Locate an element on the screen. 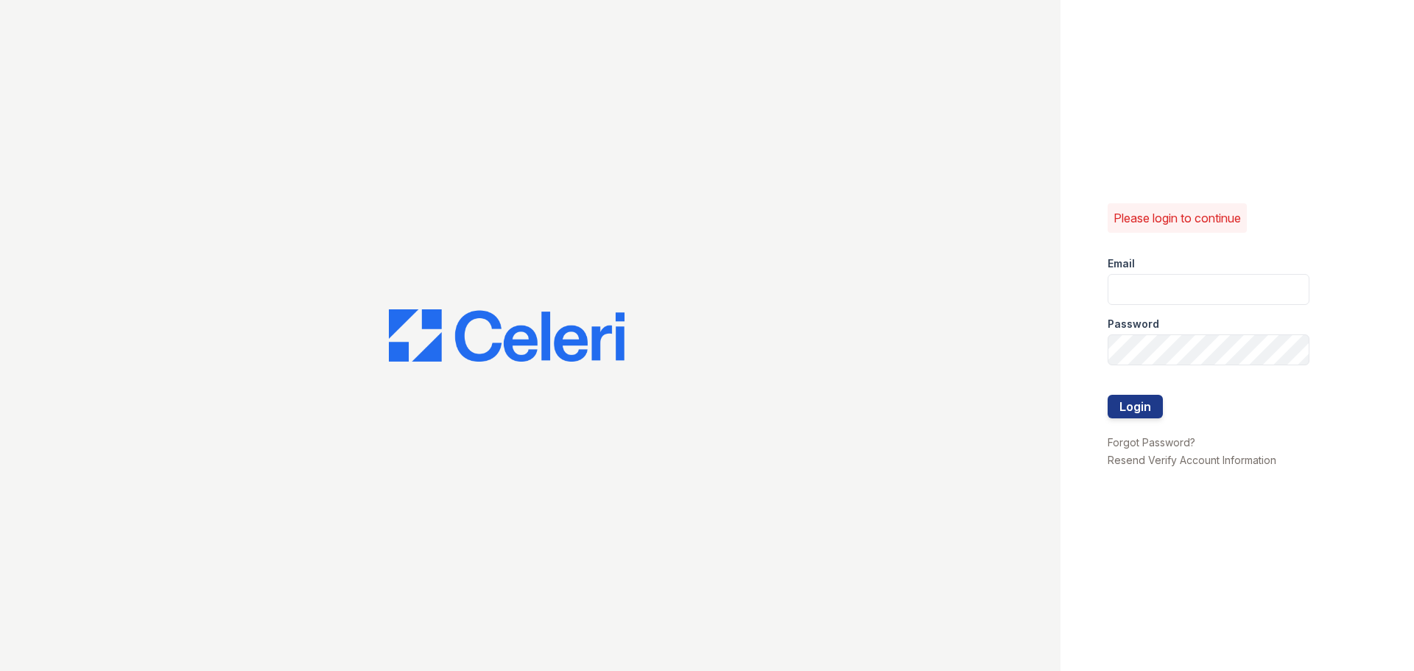 The width and height of the screenshot is (1414, 671). a: Resend Verify Account Information is located at coordinates (1192, 460).